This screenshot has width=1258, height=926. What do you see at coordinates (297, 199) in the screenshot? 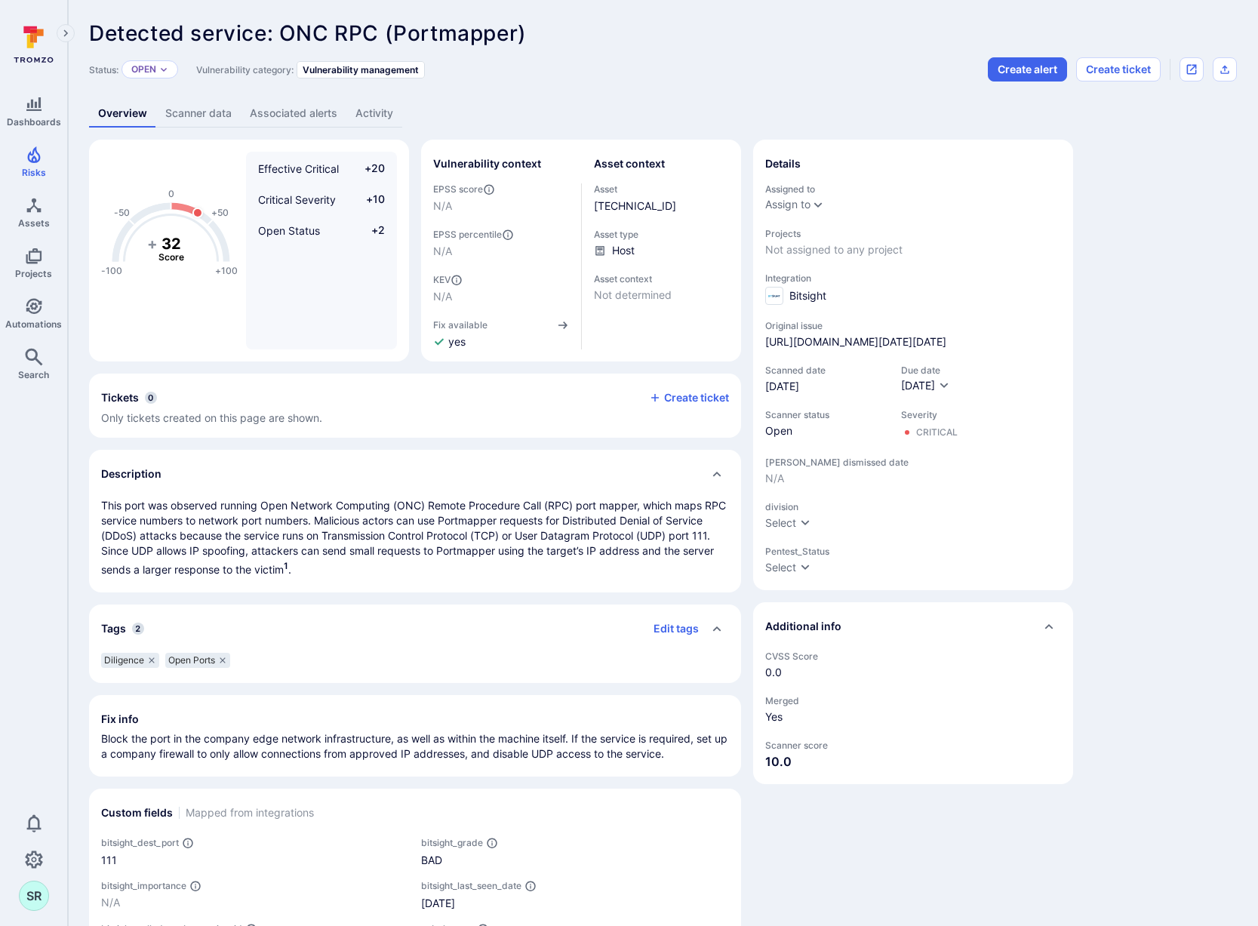
I see `span: Critical Severity` at bounding box center [297, 199].